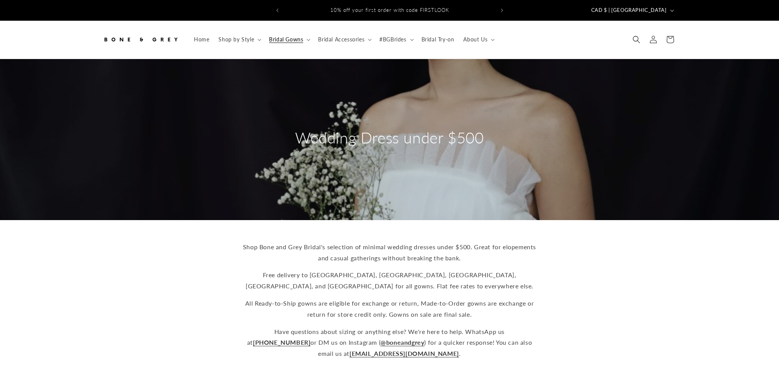 Image resolution: width=779 pixels, height=380 pixels. Describe the element at coordinates (341, 39) in the screenshot. I see `span: Bridal Accessories` at that location.